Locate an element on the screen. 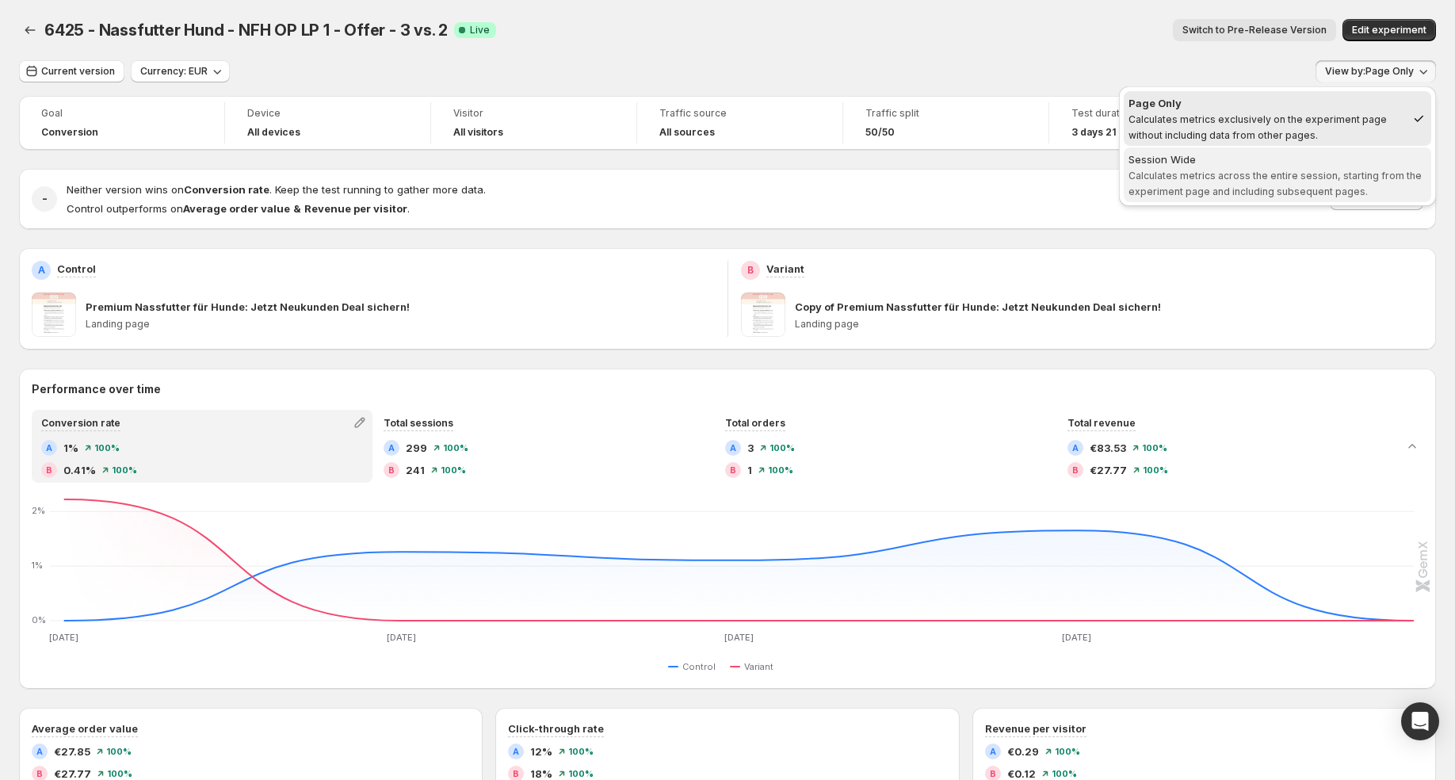 The image size is (1455, 780). text: 1% is located at coordinates (37, 565).